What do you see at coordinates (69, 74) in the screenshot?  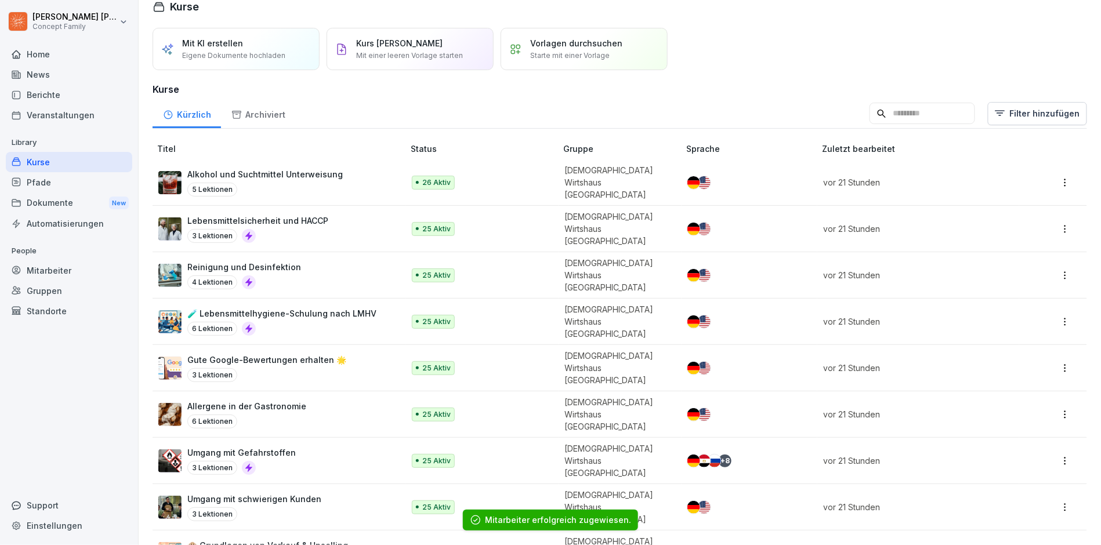 I see `a: News` at bounding box center [69, 74].